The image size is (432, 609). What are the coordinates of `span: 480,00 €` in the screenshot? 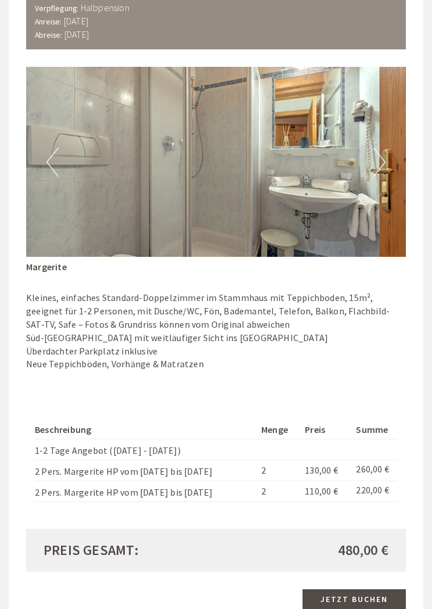 It's located at (363, 550).